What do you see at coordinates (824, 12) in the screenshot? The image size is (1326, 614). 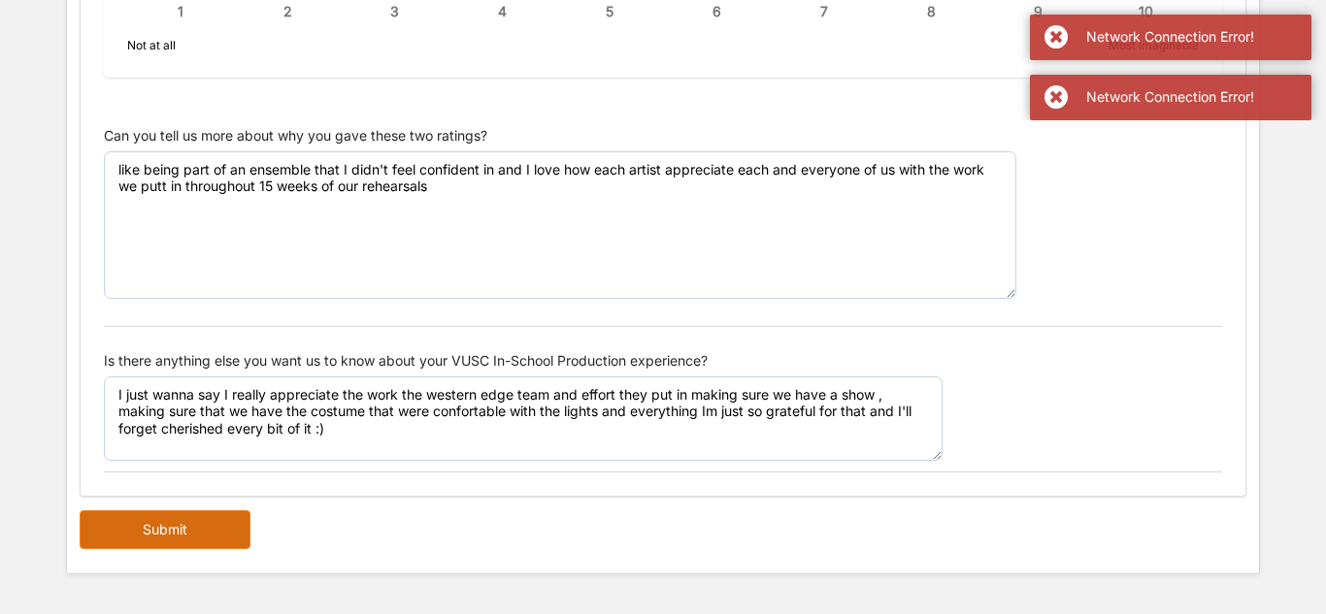 I see `span: 7` at bounding box center [824, 12].